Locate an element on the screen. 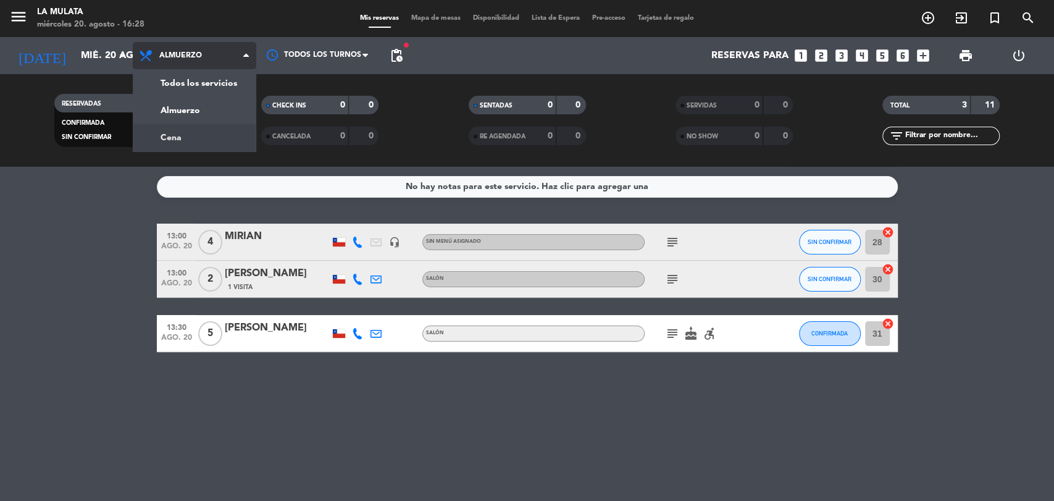  span: 4 is located at coordinates (210, 242).